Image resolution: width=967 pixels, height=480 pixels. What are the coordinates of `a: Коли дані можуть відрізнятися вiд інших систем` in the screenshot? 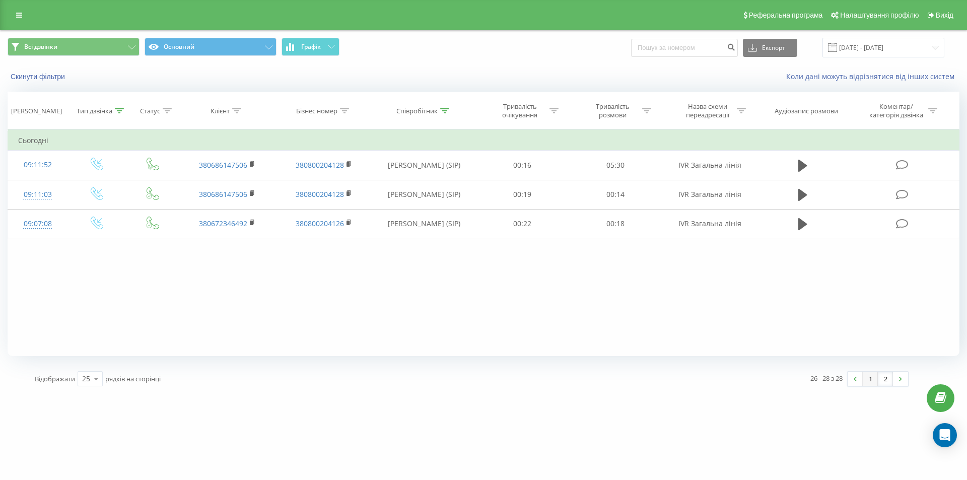 It's located at (873, 76).